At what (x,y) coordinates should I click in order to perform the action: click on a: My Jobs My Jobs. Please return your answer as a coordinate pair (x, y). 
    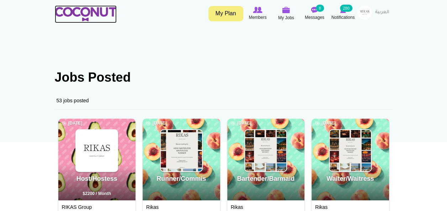
    Looking at the image, I should click on (286, 14).